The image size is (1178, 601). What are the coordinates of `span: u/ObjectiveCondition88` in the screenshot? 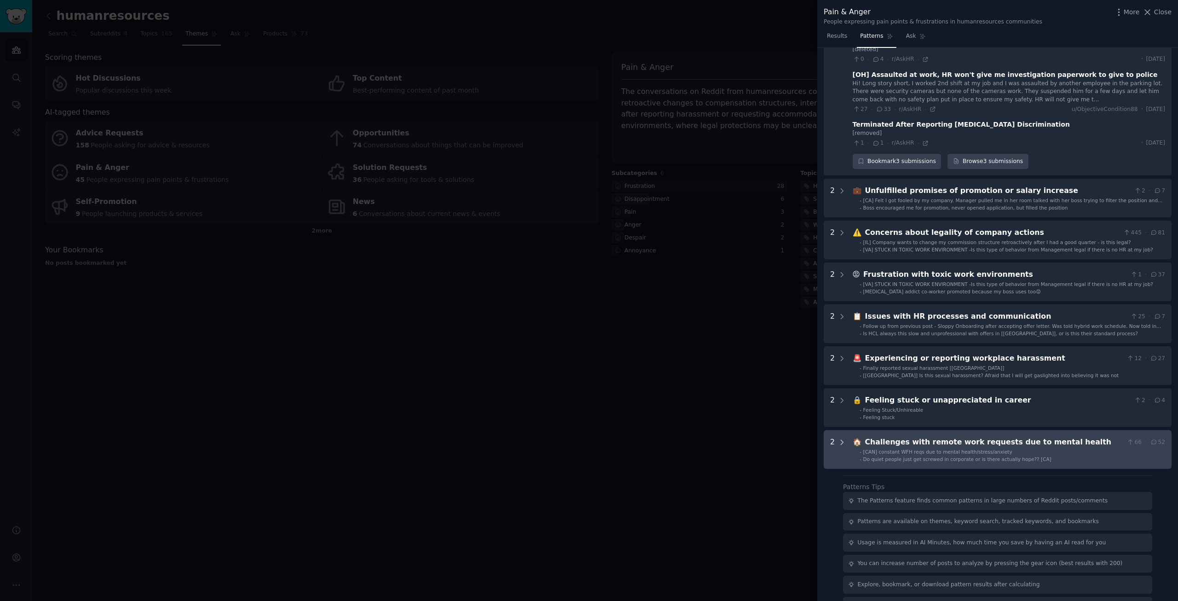 It's located at (1105, 110).